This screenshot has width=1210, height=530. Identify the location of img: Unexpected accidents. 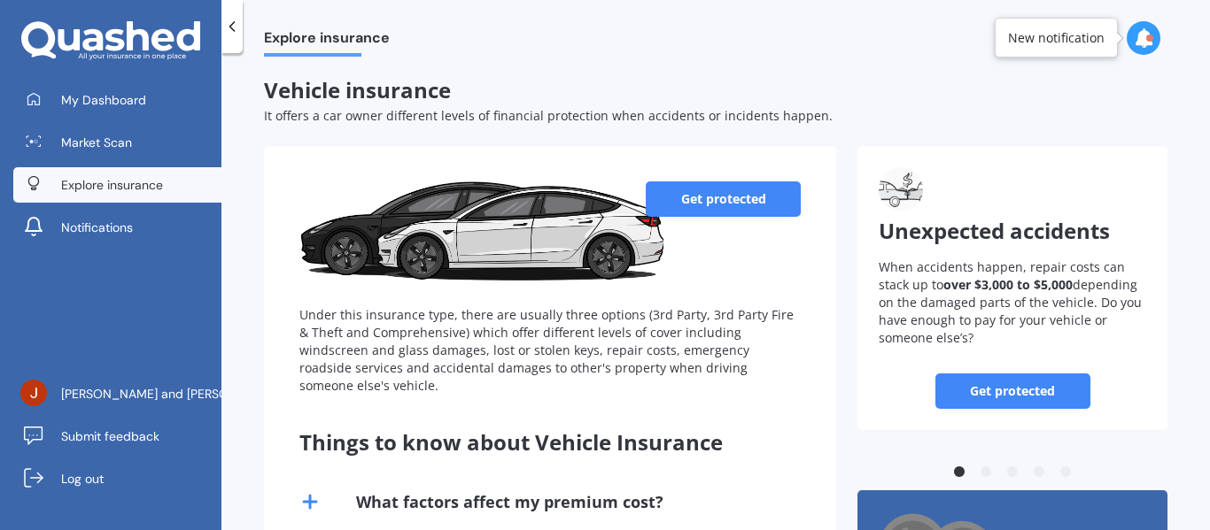
(901, 189).